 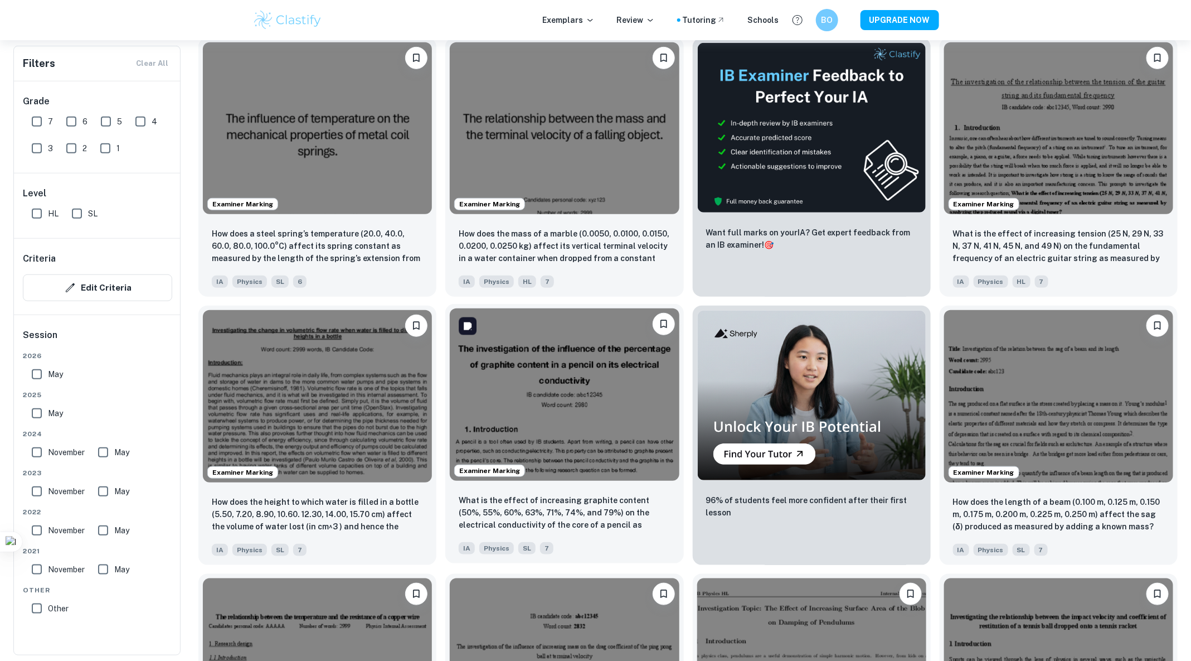 What do you see at coordinates (564, 435) in the screenshot?
I see `a: Examiner MarkingBookmarkWhat is the effect of increasing graphite content (50%, 55%, 60%, 63%, 71...` at bounding box center [564, 435].